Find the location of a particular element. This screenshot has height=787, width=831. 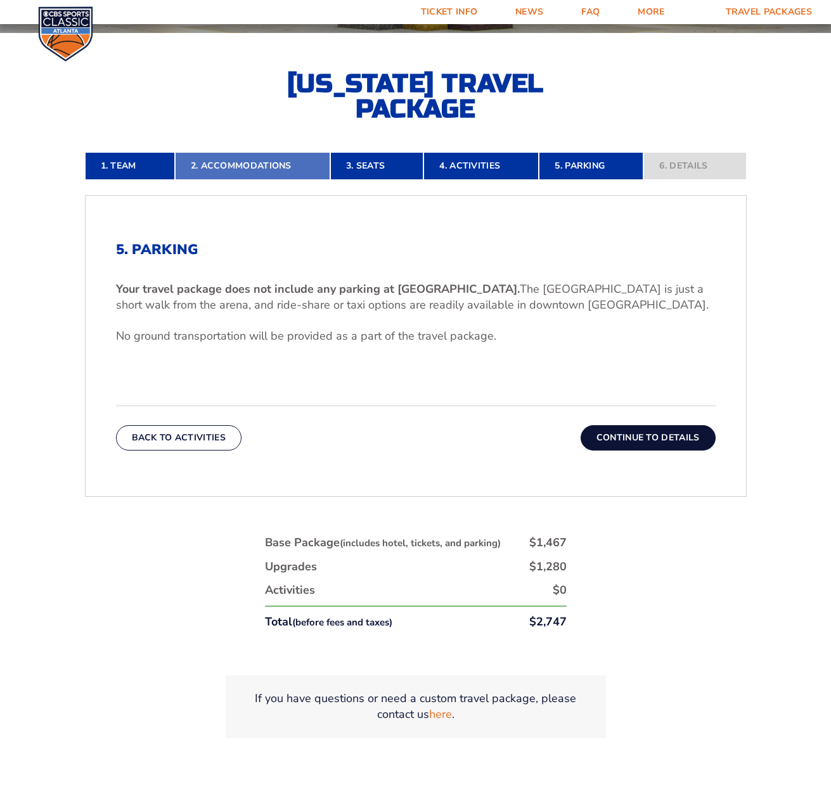

button: Back To Activities is located at coordinates (179, 438).